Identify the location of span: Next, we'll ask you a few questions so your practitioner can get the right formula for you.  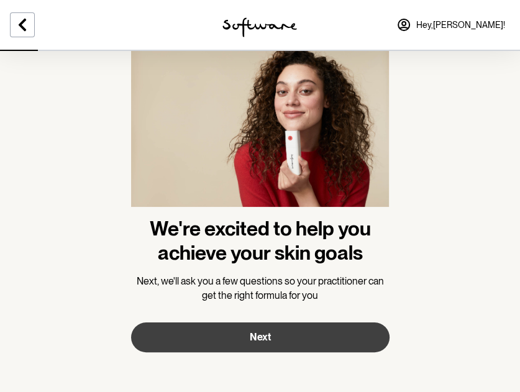
(260, 288).